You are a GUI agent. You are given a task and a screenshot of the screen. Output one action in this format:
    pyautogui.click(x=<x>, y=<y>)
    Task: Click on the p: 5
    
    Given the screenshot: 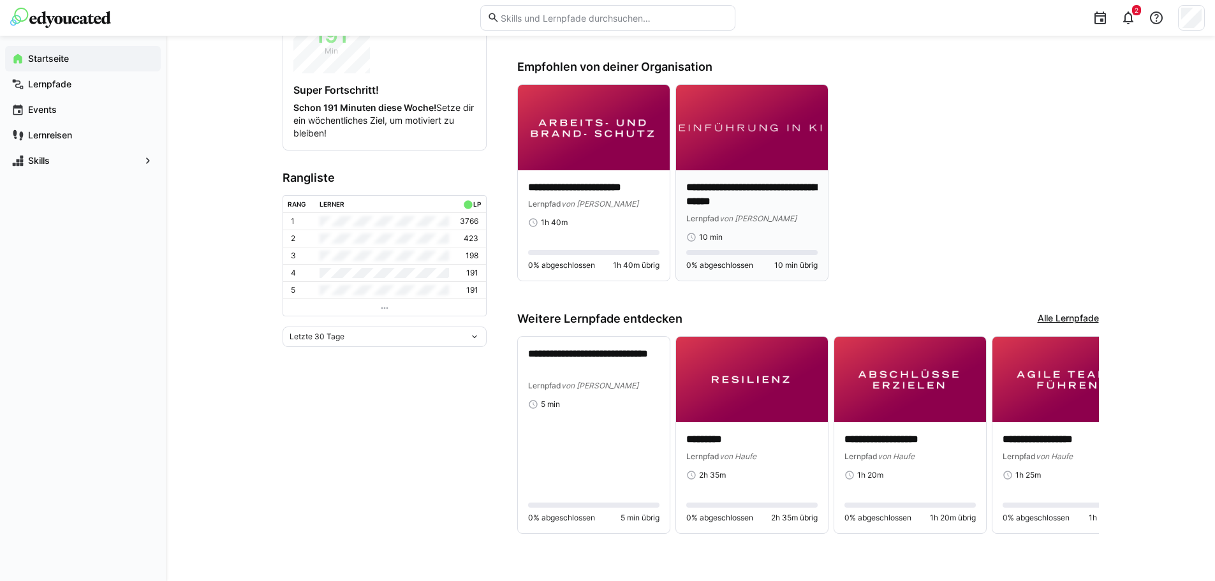 What is the action you would take?
    pyautogui.click(x=293, y=290)
    